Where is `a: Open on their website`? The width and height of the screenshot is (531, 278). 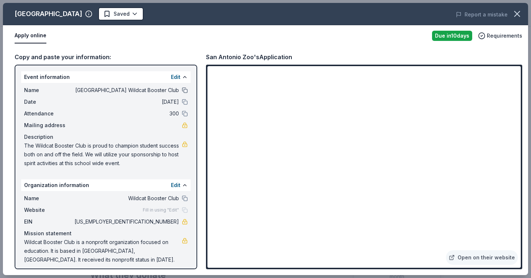 a: Open on their website is located at coordinates (482, 258).